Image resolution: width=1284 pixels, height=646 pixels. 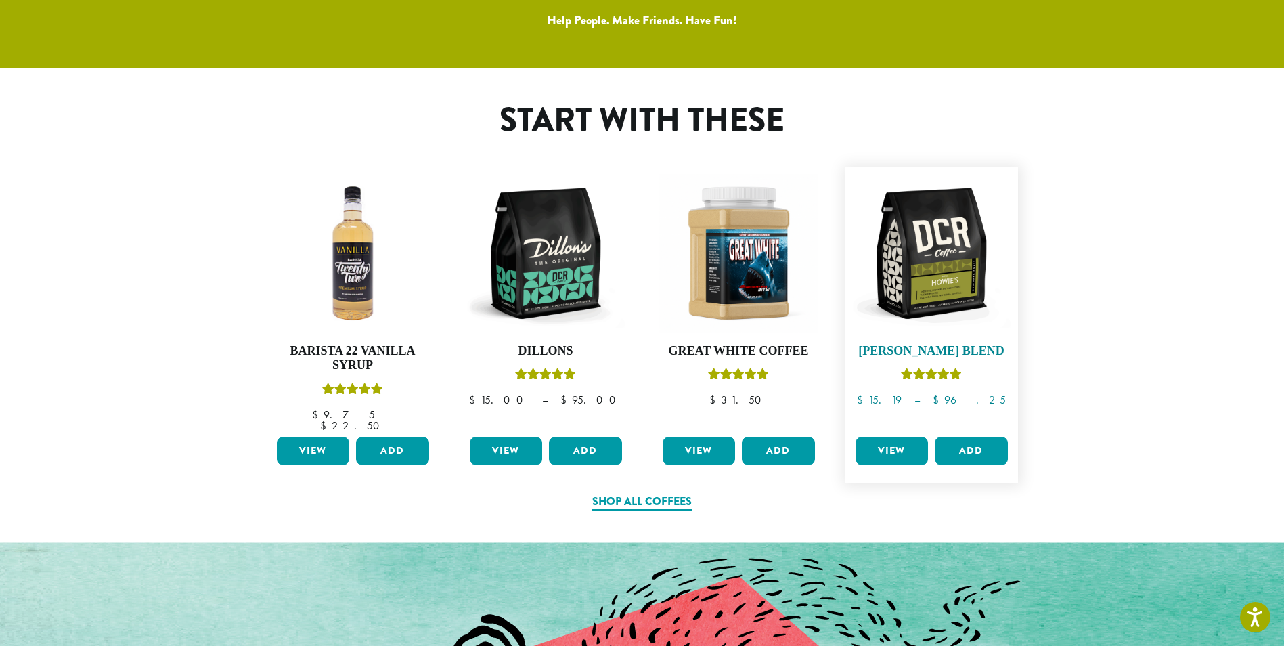 What do you see at coordinates (931, 376) in the screenshot?
I see `div: Rated 4.67 out of 5` at bounding box center [931, 376].